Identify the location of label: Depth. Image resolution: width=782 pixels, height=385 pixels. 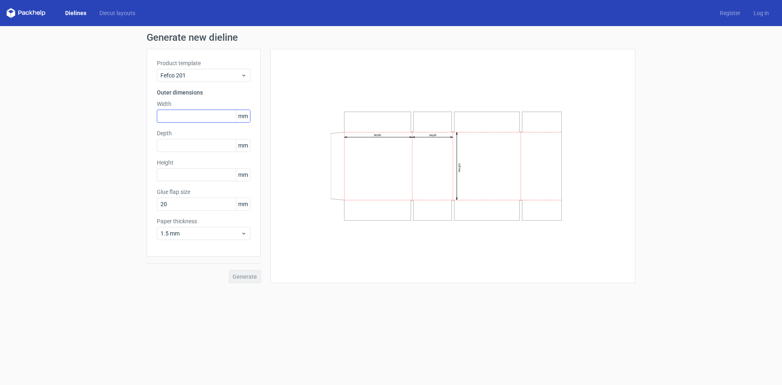
(204, 133).